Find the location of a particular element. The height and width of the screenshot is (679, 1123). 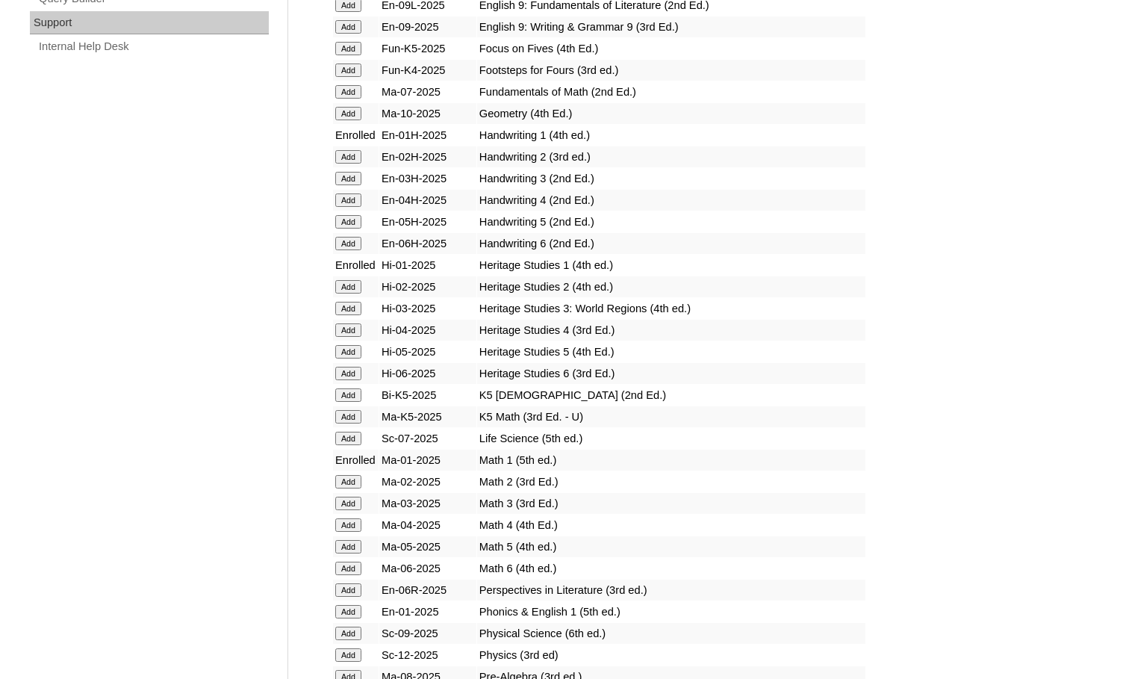

td: Fun-K5-2025 is located at coordinates (428, 49).